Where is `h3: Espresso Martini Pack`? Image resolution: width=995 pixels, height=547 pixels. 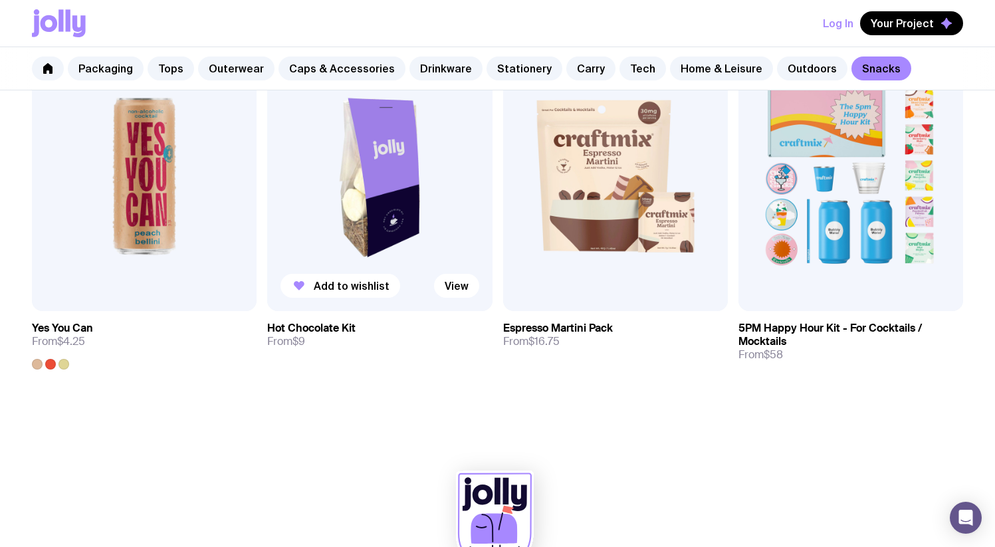
h3: Espresso Martini Pack is located at coordinates (557, 328).